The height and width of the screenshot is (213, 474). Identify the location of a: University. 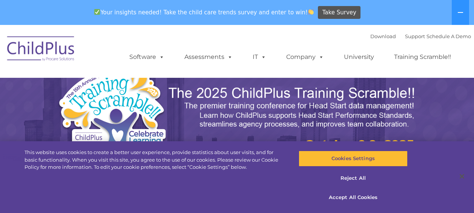
(359, 57).